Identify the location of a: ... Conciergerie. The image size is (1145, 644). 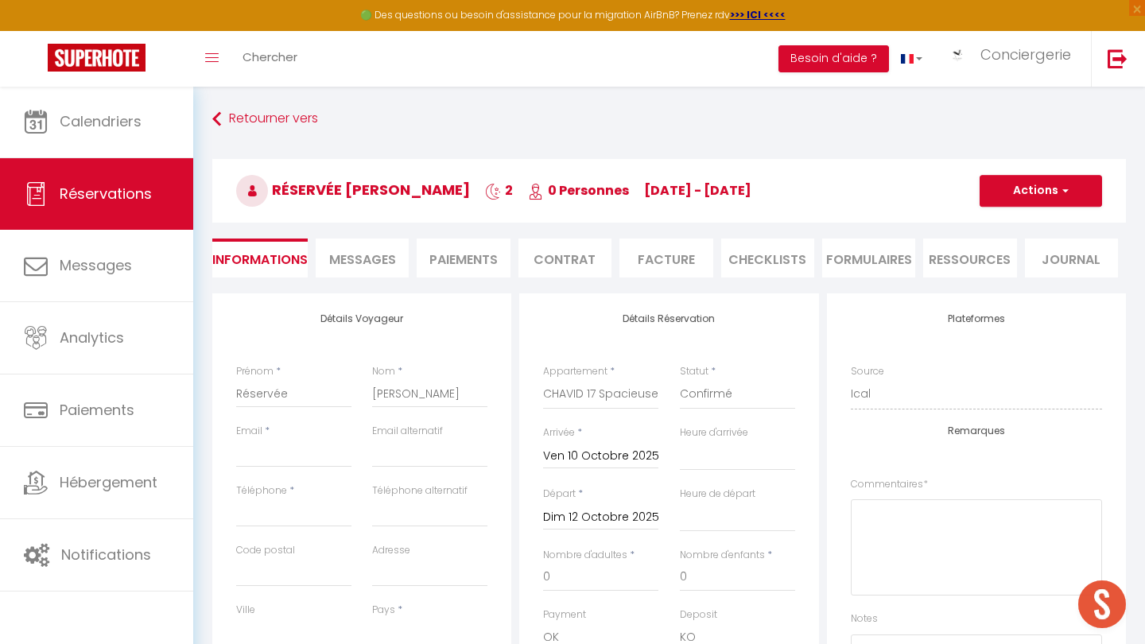
(1012, 59).